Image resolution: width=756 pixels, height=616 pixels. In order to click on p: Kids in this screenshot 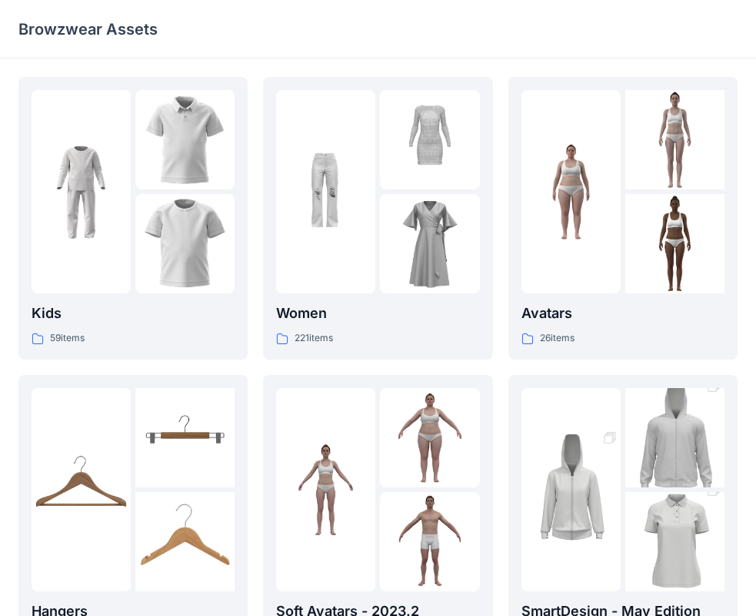, I will do `click(133, 313)`.